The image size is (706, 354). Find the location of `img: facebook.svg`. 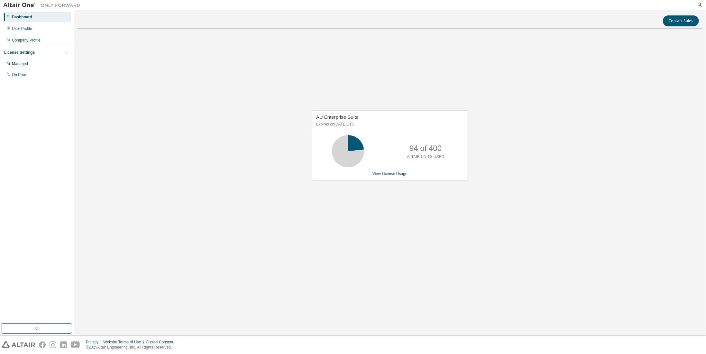

img: facebook.svg is located at coordinates (42, 345).